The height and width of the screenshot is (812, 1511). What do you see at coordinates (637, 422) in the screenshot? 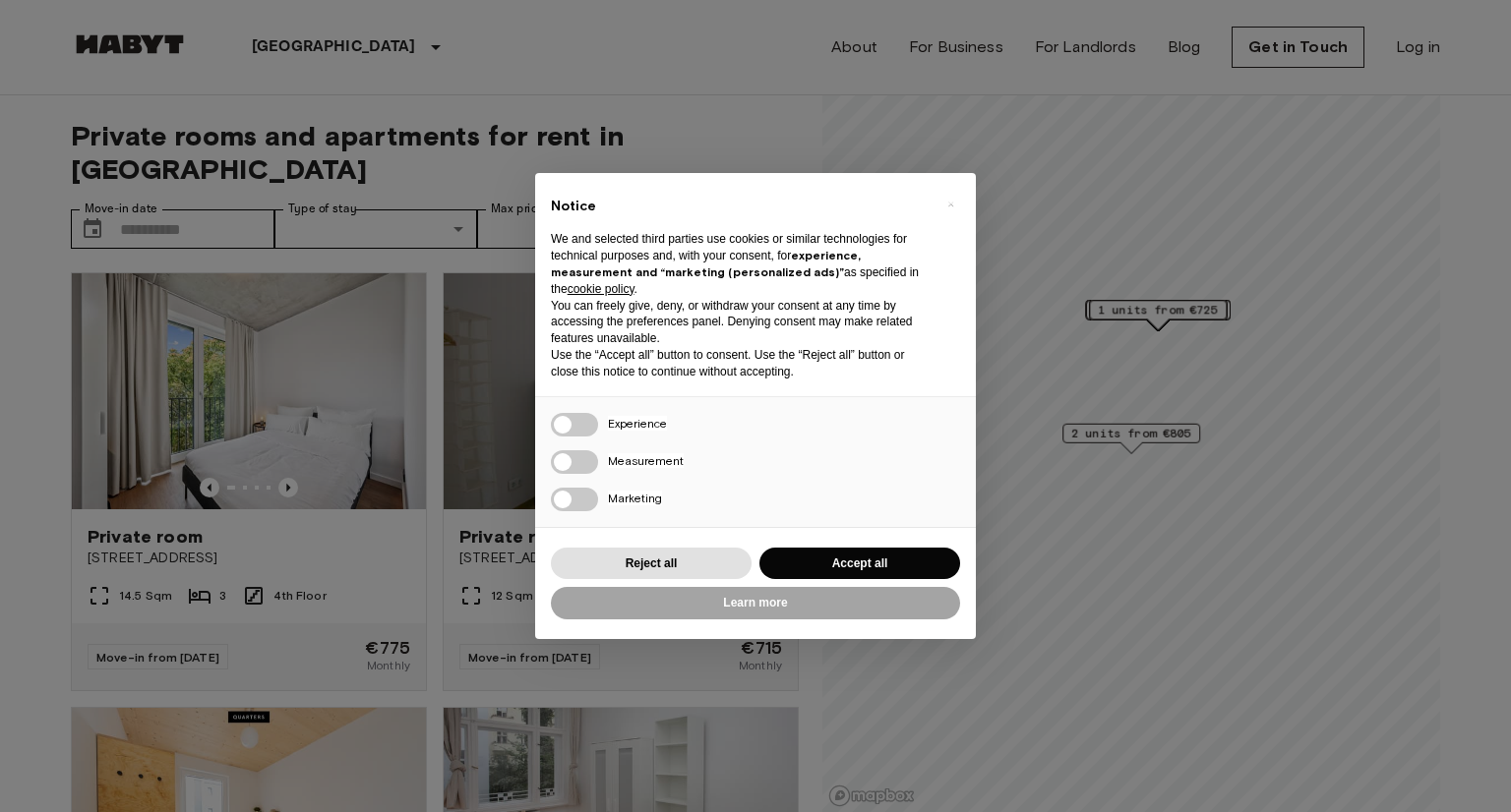
I see `span: Experience` at bounding box center [637, 422].